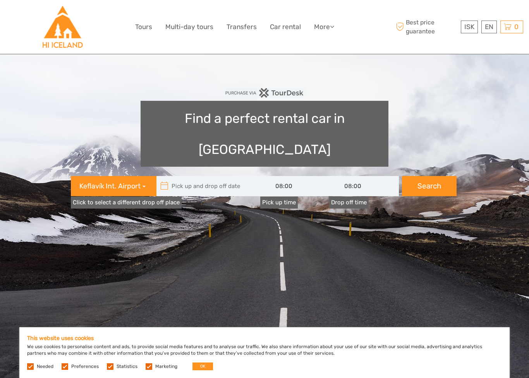  What do you see at coordinates (144, 27) in the screenshot?
I see `a: Tours` at bounding box center [144, 27].